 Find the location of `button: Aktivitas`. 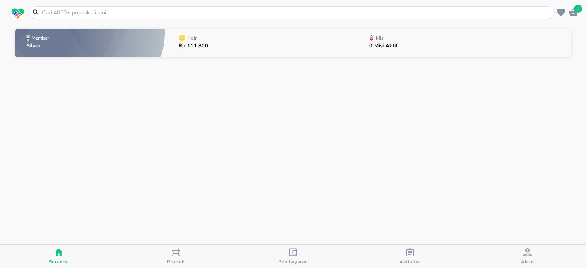

button: Aktivitas is located at coordinates (410, 256).